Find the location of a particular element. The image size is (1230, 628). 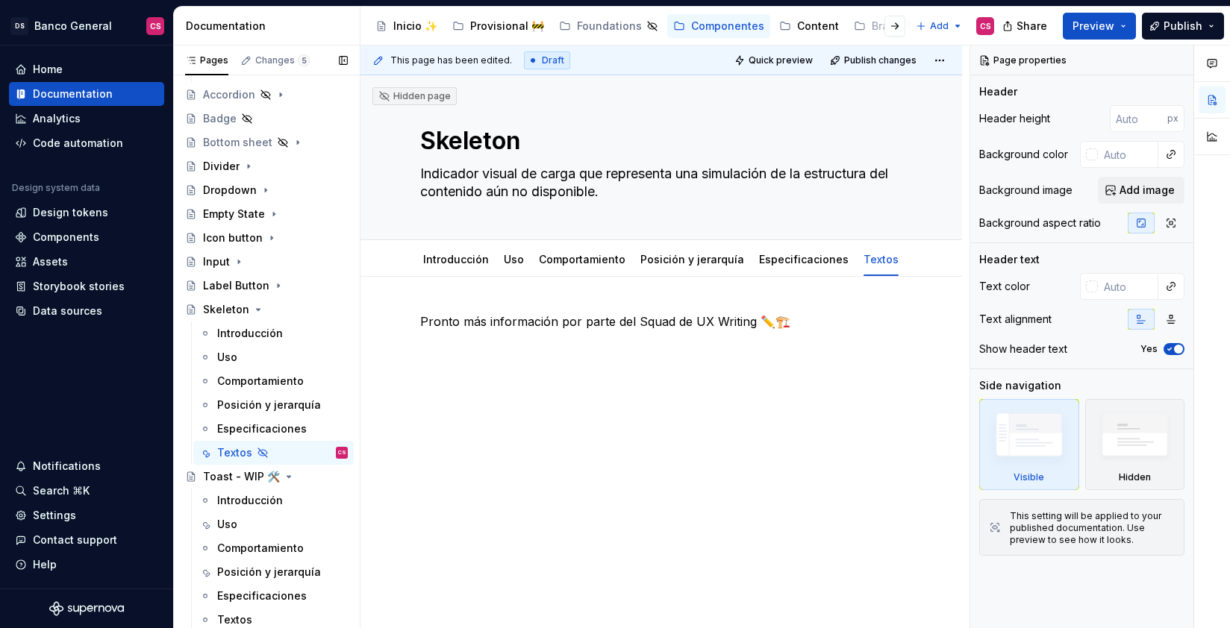

textarea: Skeleton is located at coordinates (658, 141).